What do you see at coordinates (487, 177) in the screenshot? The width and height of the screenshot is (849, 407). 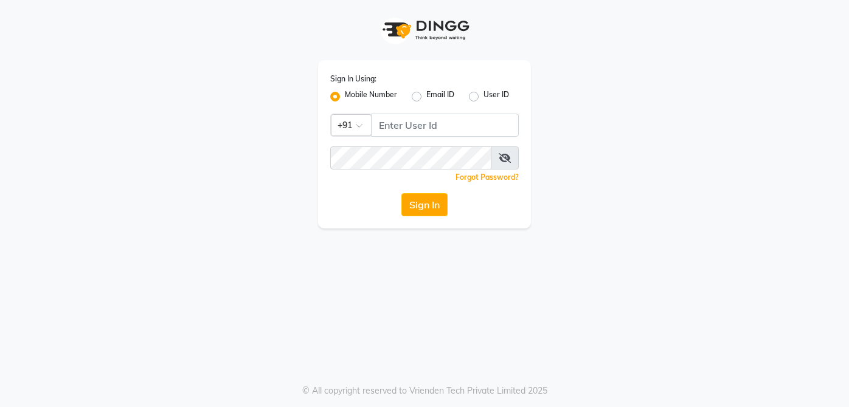 I see `a: Forgot Password?` at bounding box center [487, 177].